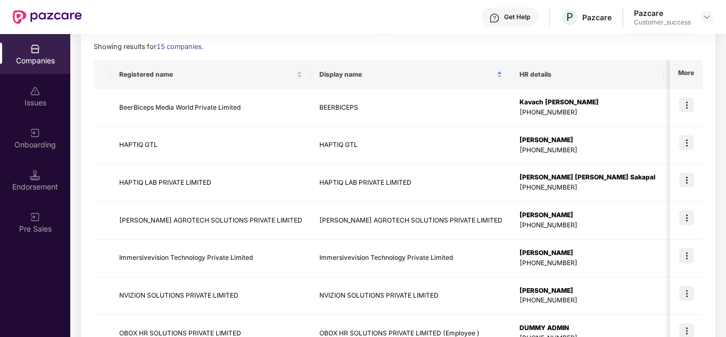 This screenshot has height=337, width=726. Describe the element at coordinates (211, 108) in the screenshot. I see `td: BeerBiceps Media World Private Limited` at that location.